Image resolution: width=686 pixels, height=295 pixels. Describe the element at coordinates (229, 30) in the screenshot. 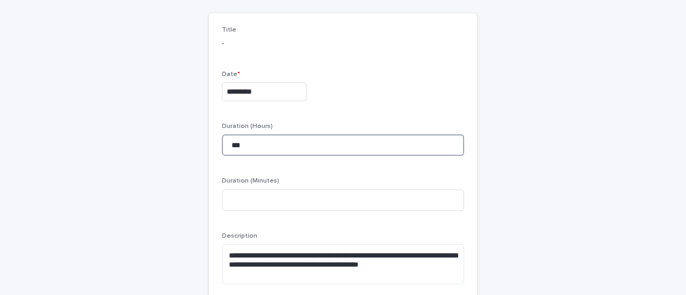

I see `span: Title` at that location.